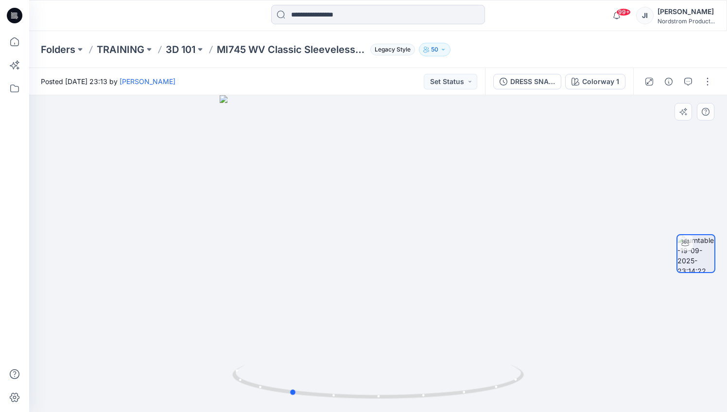 The width and height of the screenshot is (727, 412). What do you see at coordinates (121, 50) in the screenshot?
I see `p: TRAINING` at bounding box center [121, 50].